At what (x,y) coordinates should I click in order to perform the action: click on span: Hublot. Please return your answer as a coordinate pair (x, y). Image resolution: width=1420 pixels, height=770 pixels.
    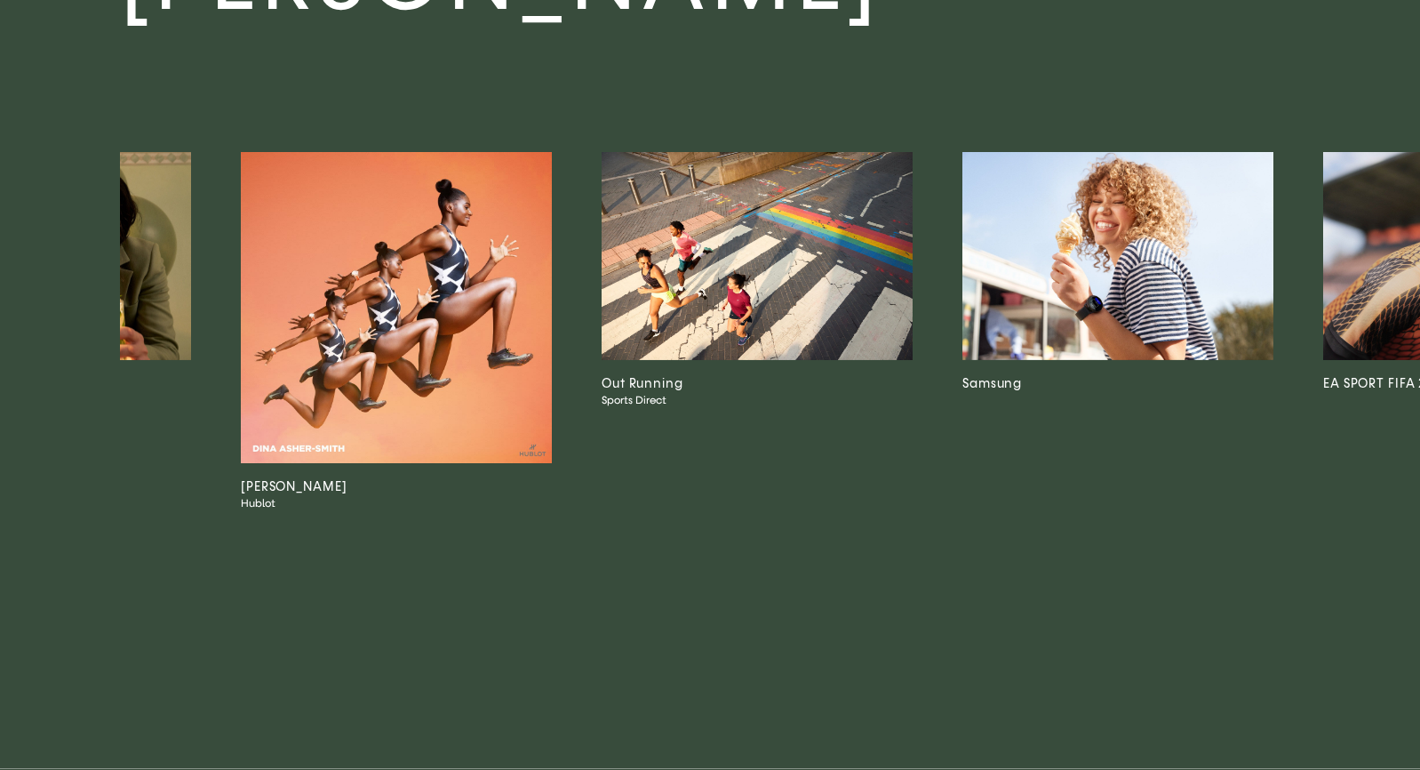
    Looking at the image, I should click on (381, 503).